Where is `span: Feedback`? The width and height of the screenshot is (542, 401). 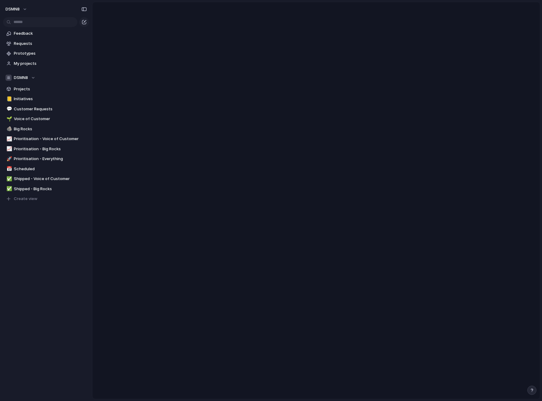
span: Feedback is located at coordinates (50, 33).